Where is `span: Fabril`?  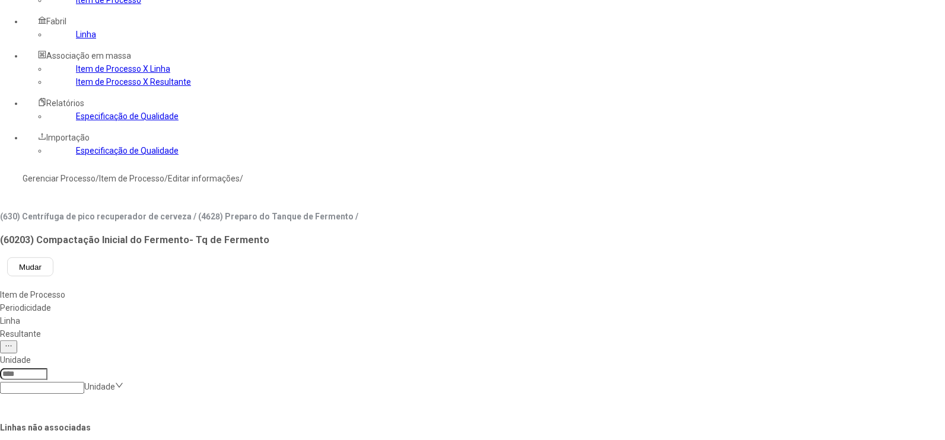
span: Fabril is located at coordinates (56, 21).